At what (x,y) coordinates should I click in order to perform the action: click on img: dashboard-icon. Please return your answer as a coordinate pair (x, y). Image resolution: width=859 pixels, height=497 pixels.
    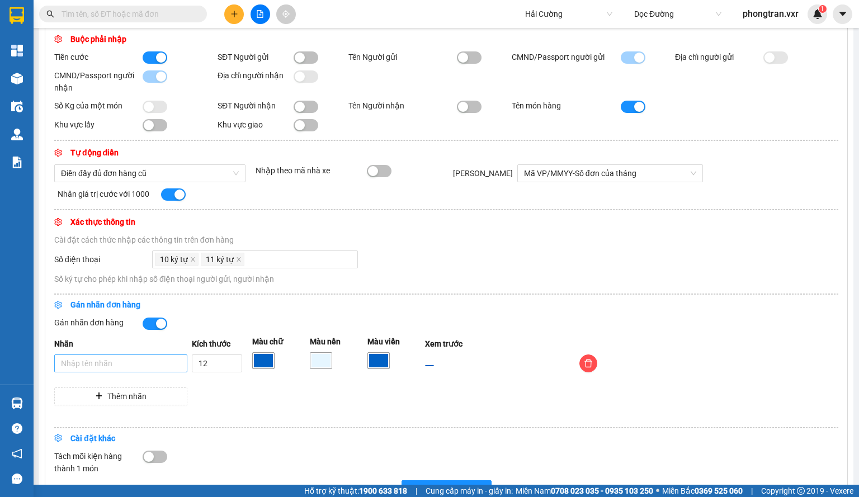
    Looking at the image, I should click on (17, 50).